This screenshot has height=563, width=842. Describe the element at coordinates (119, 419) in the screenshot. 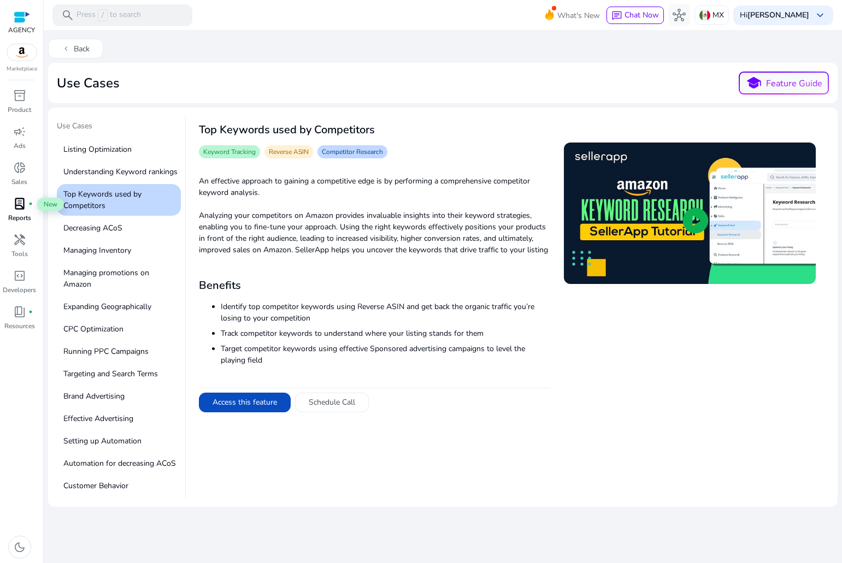

I see `p: Effective Advertising` at that location.